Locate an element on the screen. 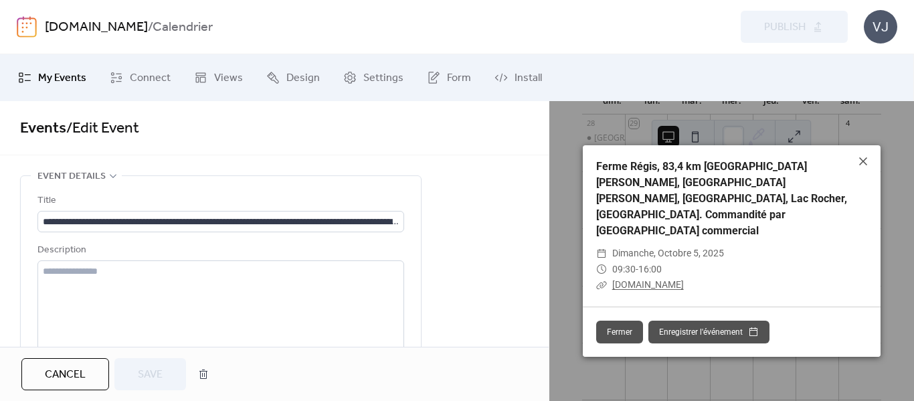 The width and height of the screenshot is (914, 401). span: 09:30 is located at coordinates (624, 269).